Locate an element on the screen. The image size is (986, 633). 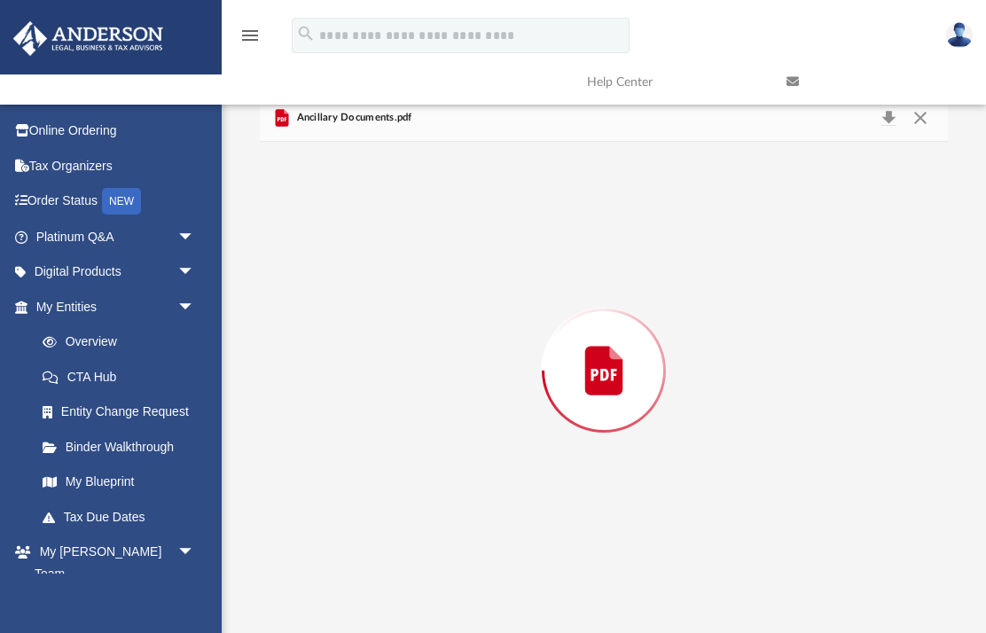
a: Tax Due Dates is located at coordinates (123, 517).